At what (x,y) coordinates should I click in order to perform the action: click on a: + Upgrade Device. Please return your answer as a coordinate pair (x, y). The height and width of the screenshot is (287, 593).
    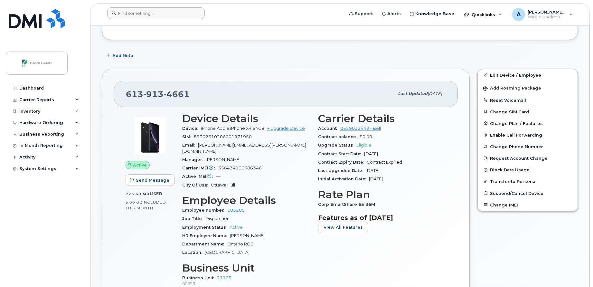
    Looking at the image, I should click on (286, 128).